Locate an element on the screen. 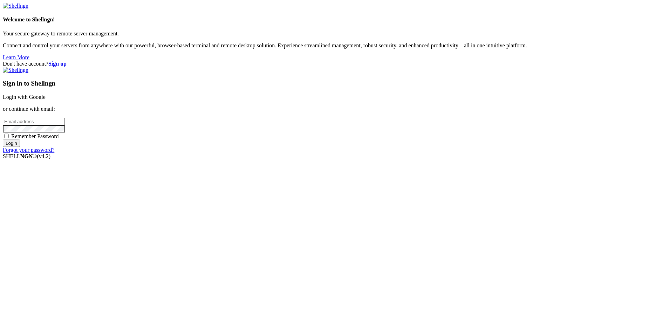 The height and width of the screenshot is (324, 670). div: Don't have account? is located at coordinates (335, 64).